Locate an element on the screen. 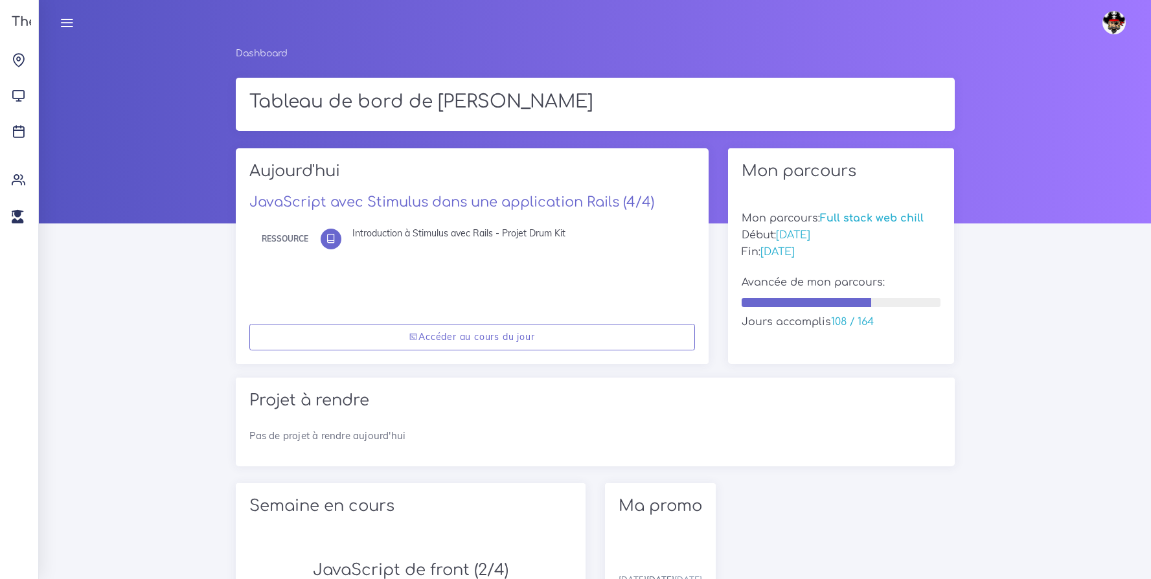  h2: Semaine en cours is located at coordinates (411, 506).